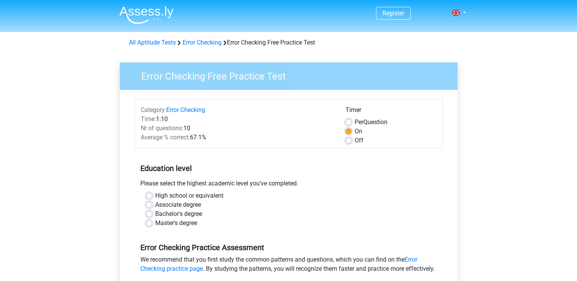 Image resolution: width=577 pixels, height=281 pixels. What do you see at coordinates (358, 132) in the screenshot?
I see `label: On` at bounding box center [358, 132].